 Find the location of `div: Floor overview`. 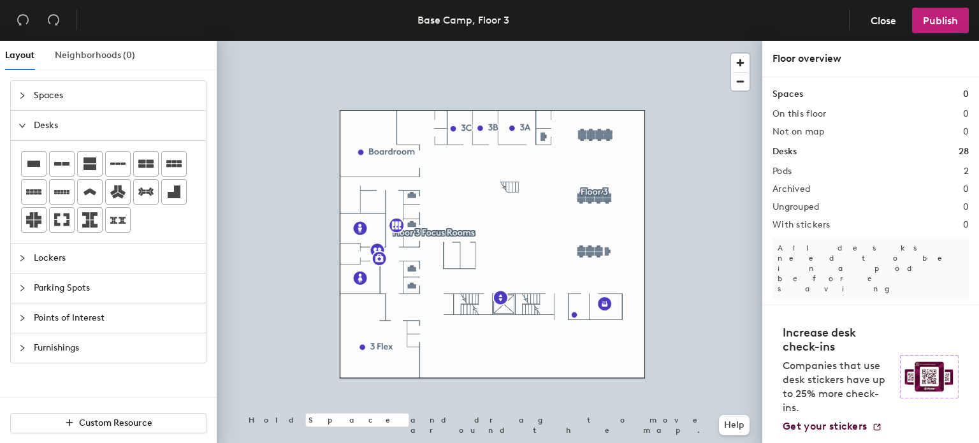

div: Floor overview is located at coordinates (870, 59).